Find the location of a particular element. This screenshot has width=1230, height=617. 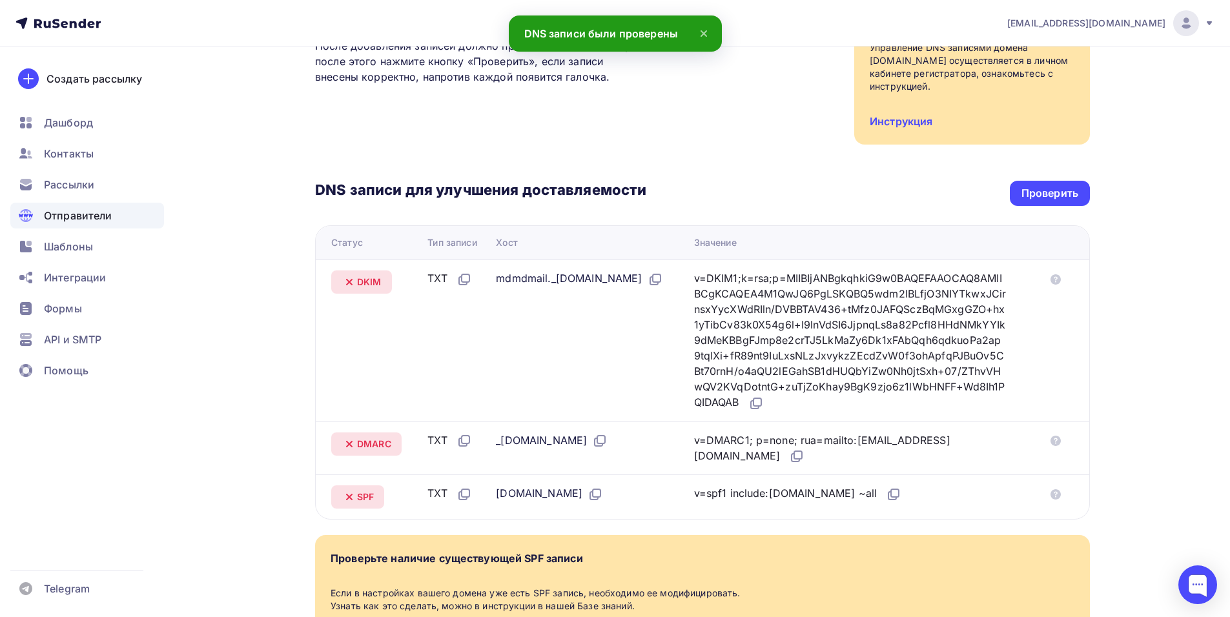

div: Хост is located at coordinates (507, 243).